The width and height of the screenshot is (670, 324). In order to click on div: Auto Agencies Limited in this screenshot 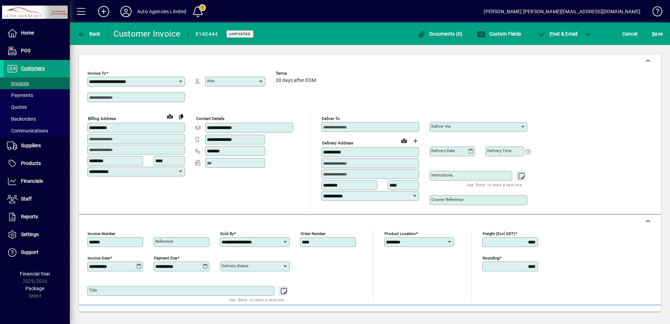, I will do `click(162, 12)`.